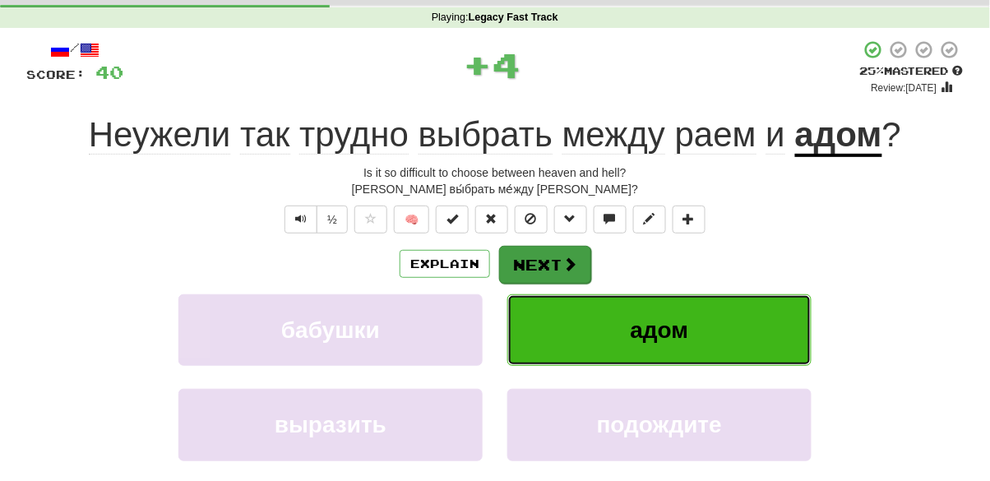 The width and height of the screenshot is (990, 481). Describe the element at coordinates (265, 135) in the screenshot. I see `span: так` at that location.